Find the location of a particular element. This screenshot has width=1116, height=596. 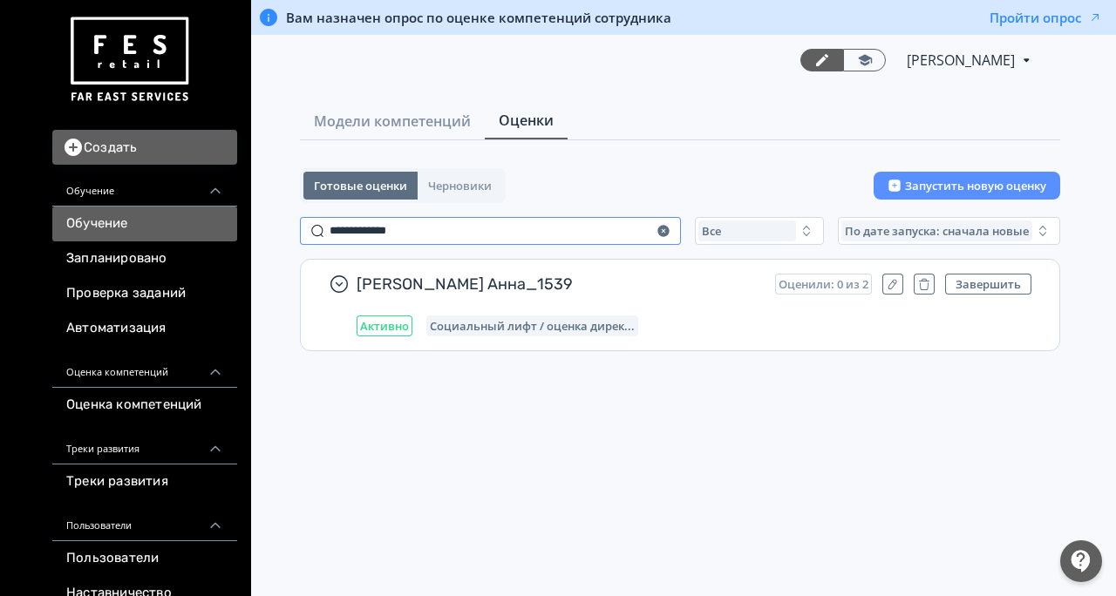

button: Пройти опрос is located at coordinates (1046, 17).